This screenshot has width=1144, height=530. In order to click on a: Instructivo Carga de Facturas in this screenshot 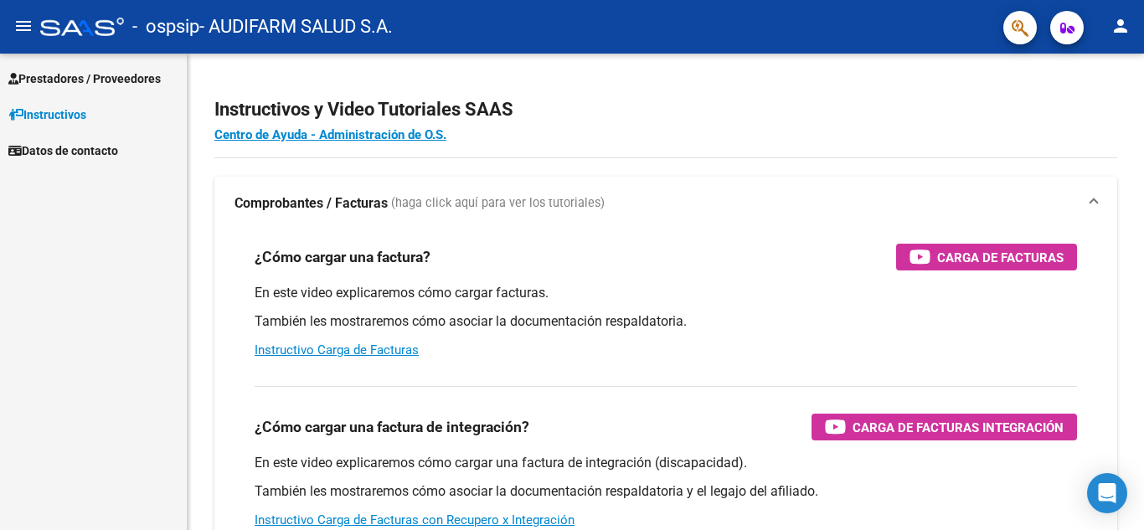, I will do `click(337, 350)`.